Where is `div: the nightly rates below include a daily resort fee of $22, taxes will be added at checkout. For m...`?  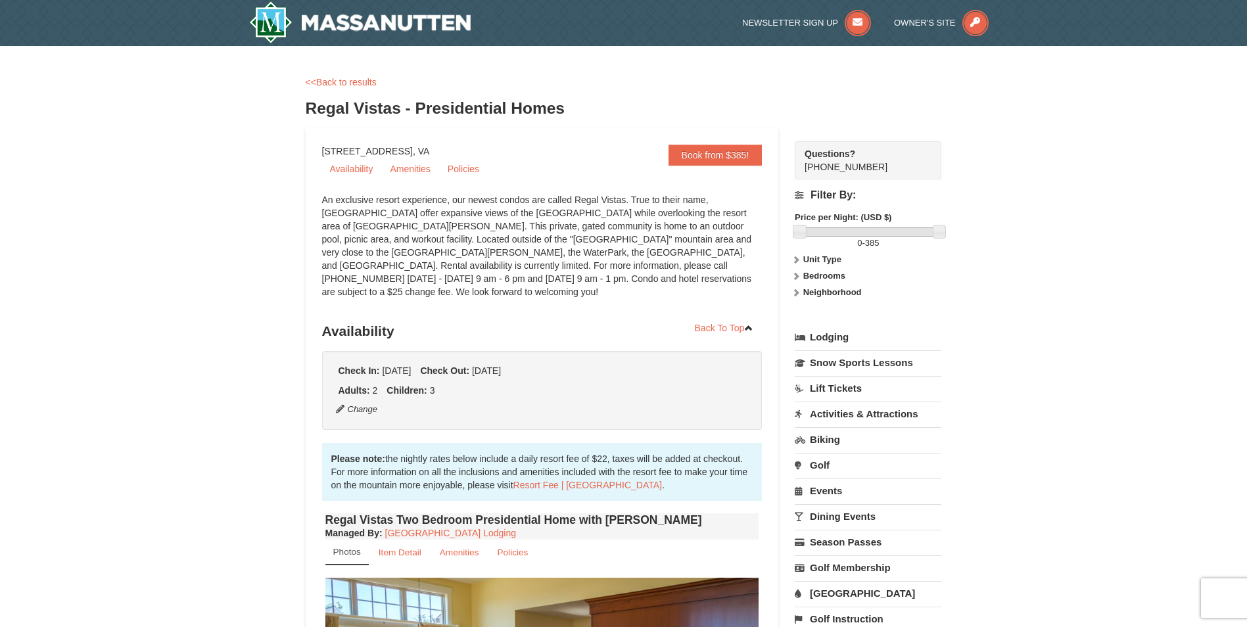 div: the nightly rates below include a daily resort fee of $22, taxes will be added at checkout. For m... is located at coordinates (542, 472).